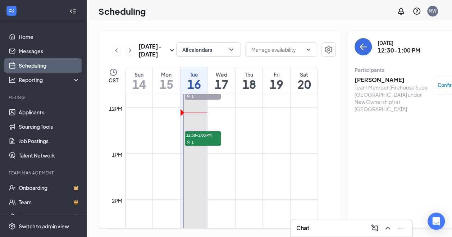  Describe the element at coordinates (277, 74) in the screenshot. I see `div: Fri` at that location.